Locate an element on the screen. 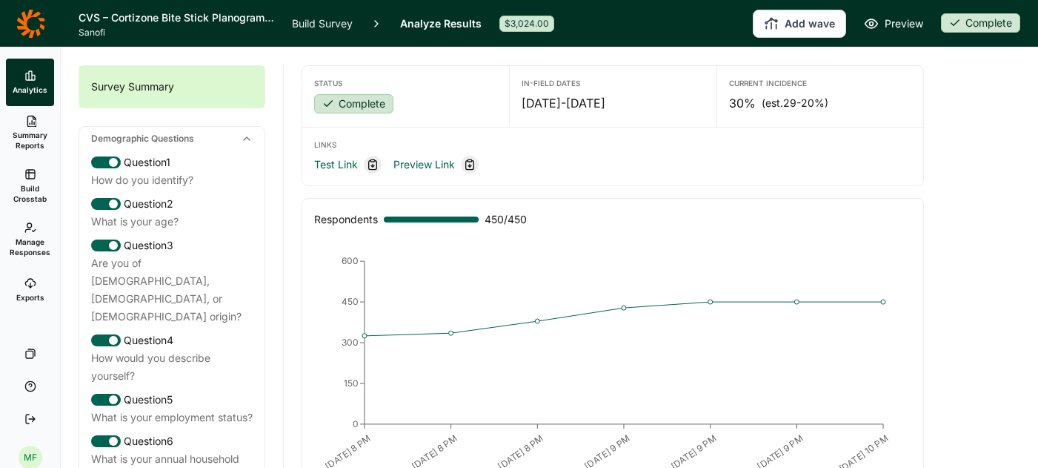 Image resolution: width=1038 pixels, height=468 pixels. a: Analytics is located at coordinates (30, 82).